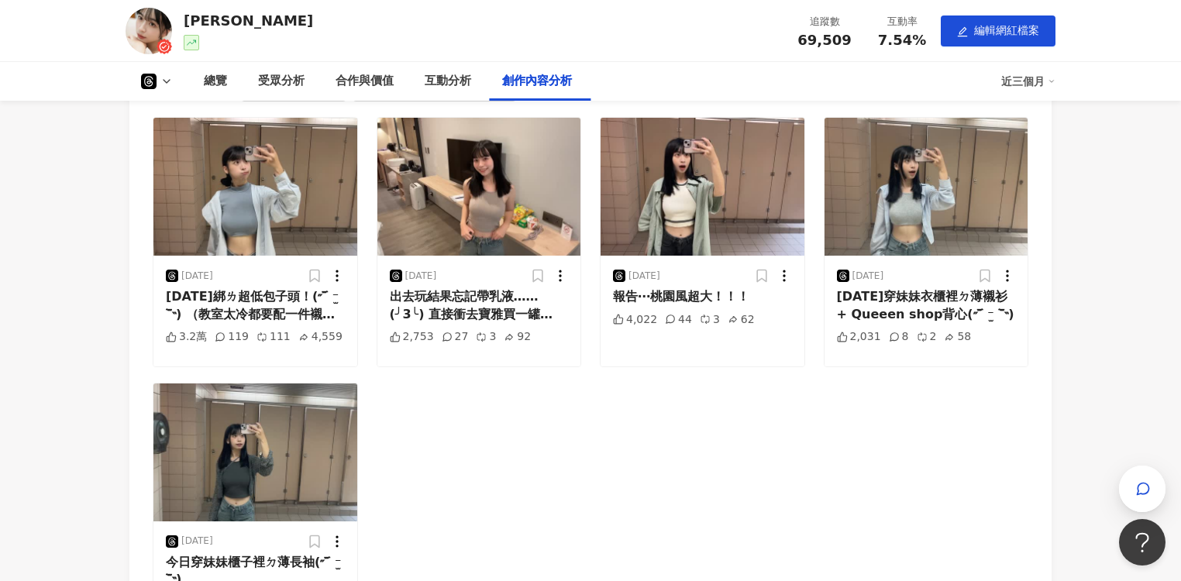  What do you see at coordinates (517, 337) in the screenshot?
I see `div: 92` at bounding box center [517, 337].